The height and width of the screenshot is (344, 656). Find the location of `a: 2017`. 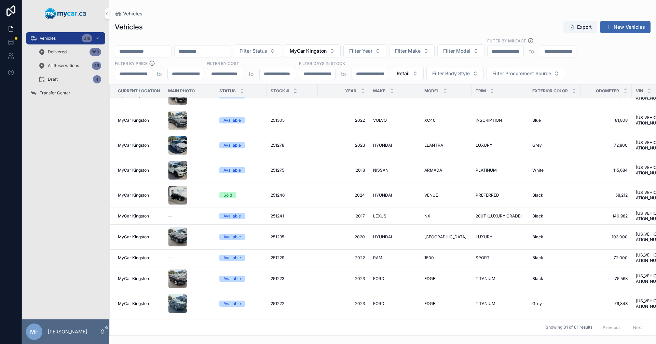

a: 2017 is located at coordinates (344, 216).